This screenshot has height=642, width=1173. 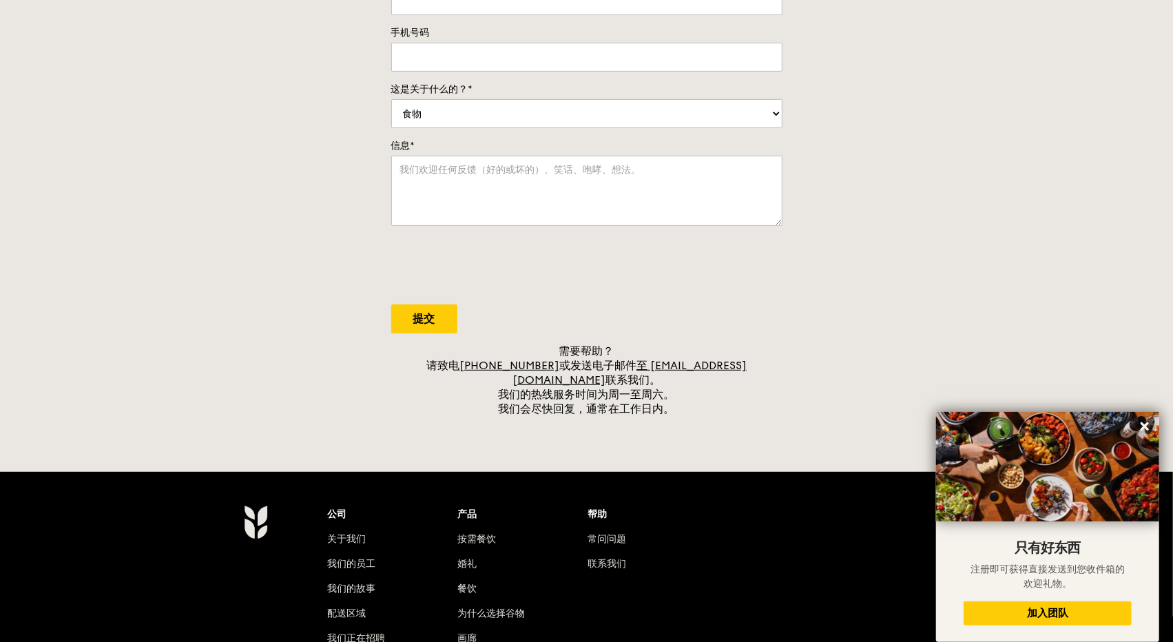 I want to click on input: 提交, so click(x=424, y=319).